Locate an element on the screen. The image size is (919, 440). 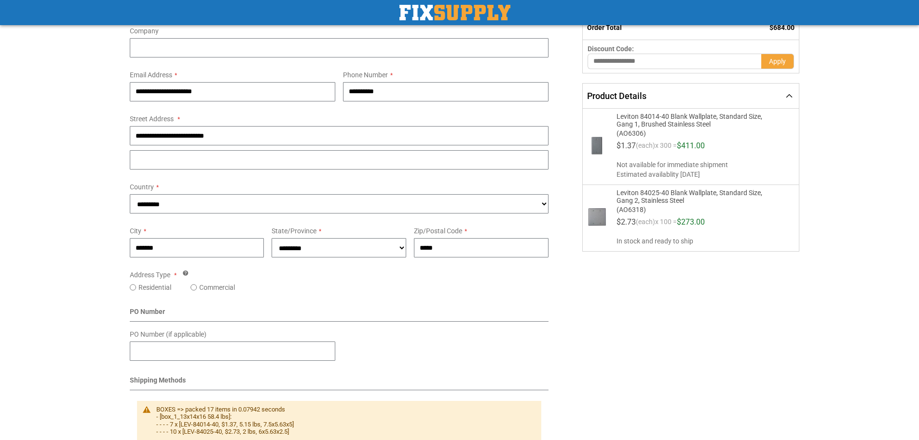
span: Phone Number is located at coordinates (365, 75).